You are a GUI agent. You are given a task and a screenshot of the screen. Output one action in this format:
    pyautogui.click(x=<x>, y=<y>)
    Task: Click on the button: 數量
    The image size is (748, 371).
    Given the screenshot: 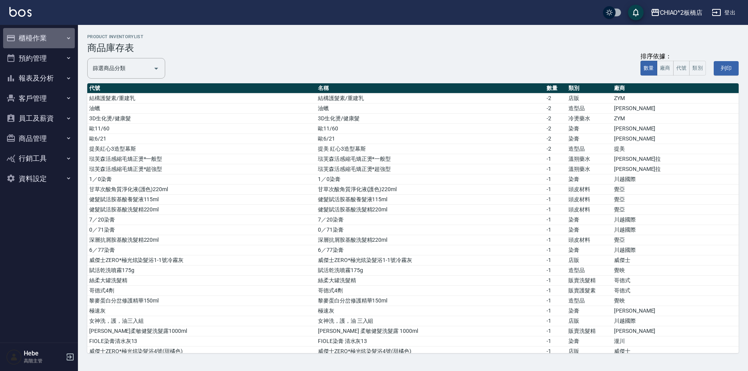 What is the action you would take?
    pyautogui.click(x=649, y=68)
    